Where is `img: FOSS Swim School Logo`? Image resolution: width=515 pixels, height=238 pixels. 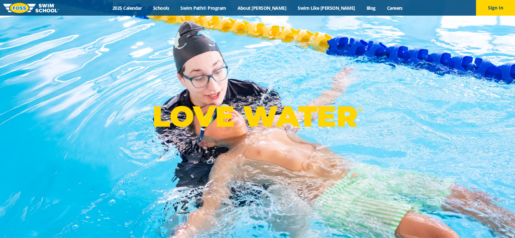
img: FOSS Swim School Logo is located at coordinates (31, 8).